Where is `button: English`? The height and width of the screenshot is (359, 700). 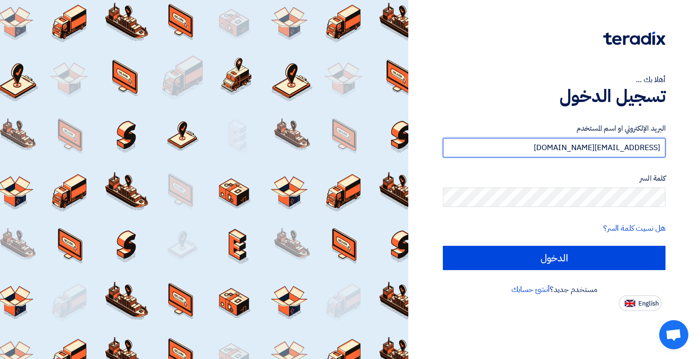
button: English is located at coordinates (641, 304).